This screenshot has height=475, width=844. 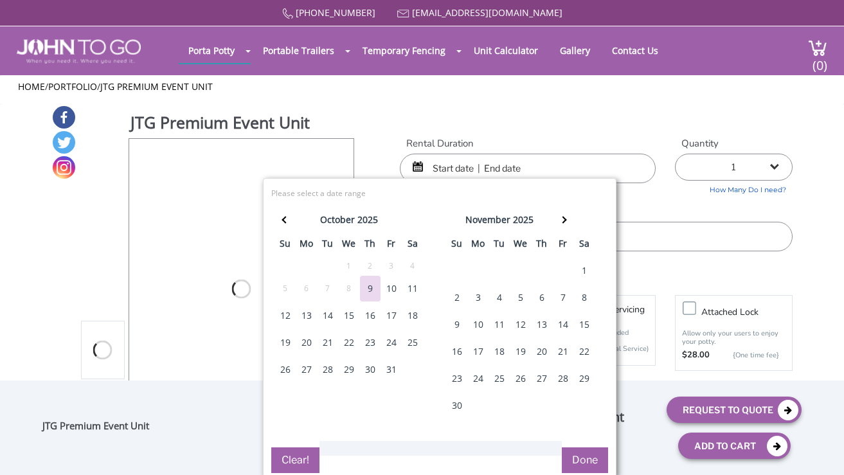 What do you see at coordinates (136, 428) in the screenshot?
I see `div: JTG Premium Event Unit` at bounding box center [136, 428].